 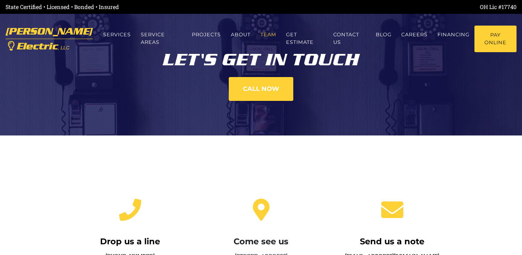 What do you see at coordinates (261, 241) in the screenshot?
I see `h4: Come see us` at bounding box center [261, 241].